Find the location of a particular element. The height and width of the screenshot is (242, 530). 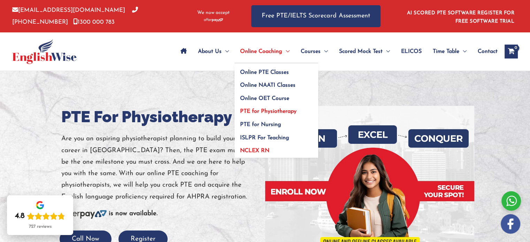

span: Contact is located at coordinates (488, 52).